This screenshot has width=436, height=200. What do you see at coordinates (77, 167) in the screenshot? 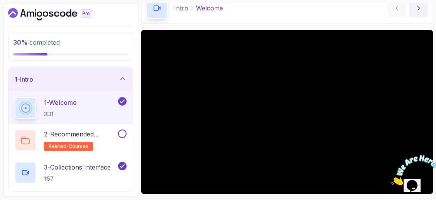
I see `p: 3 - Collections Interface` at bounding box center [77, 167].